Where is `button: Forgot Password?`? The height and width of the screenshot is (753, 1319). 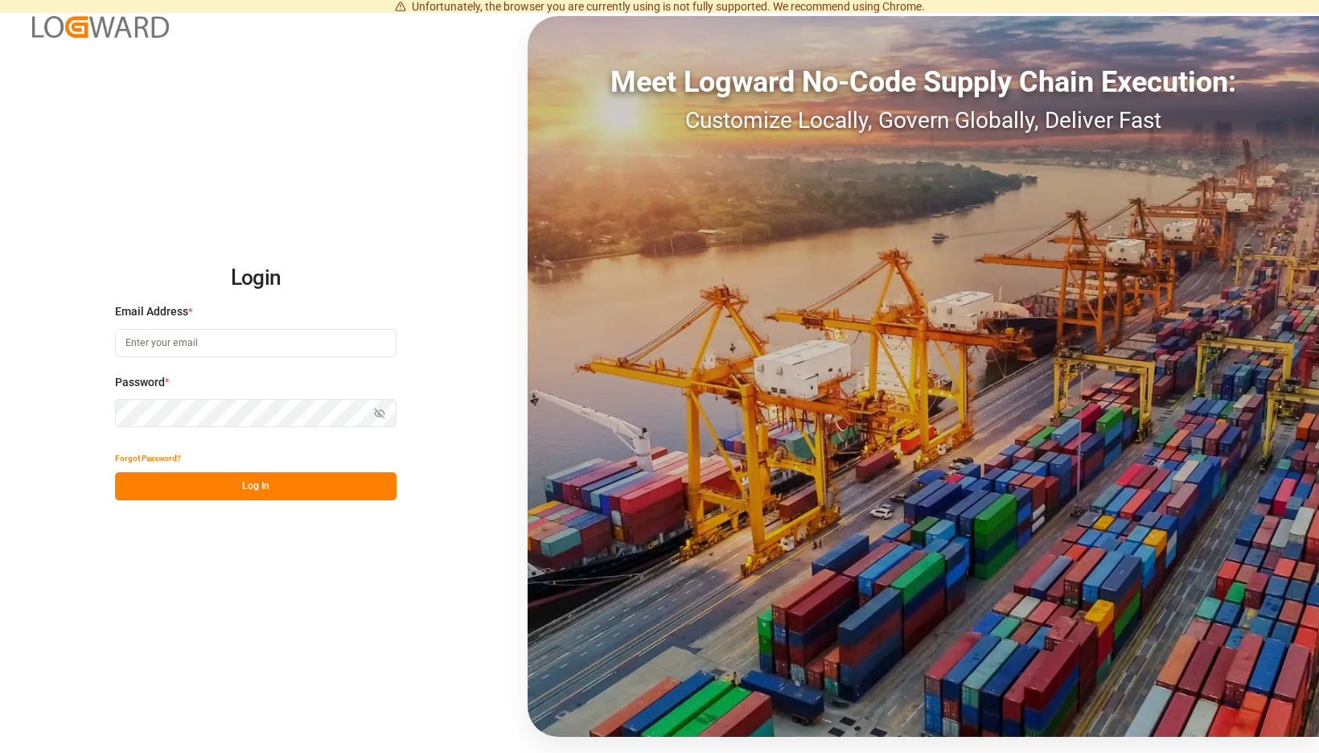 button: Forgot Password? is located at coordinates (148, 457).